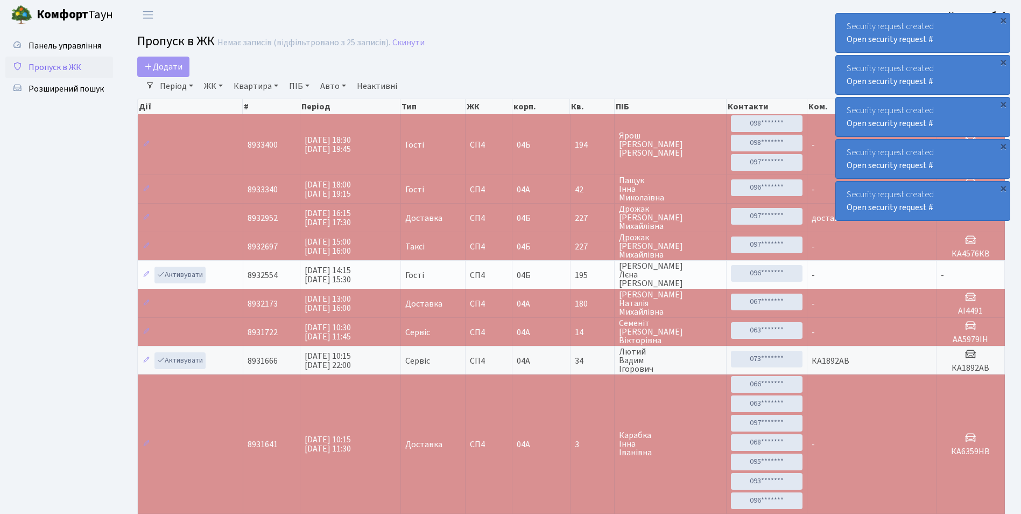 Image resolution: width=1021 pixels, height=514 pixels. I want to click on span: Панель управління, so click(65, 46).